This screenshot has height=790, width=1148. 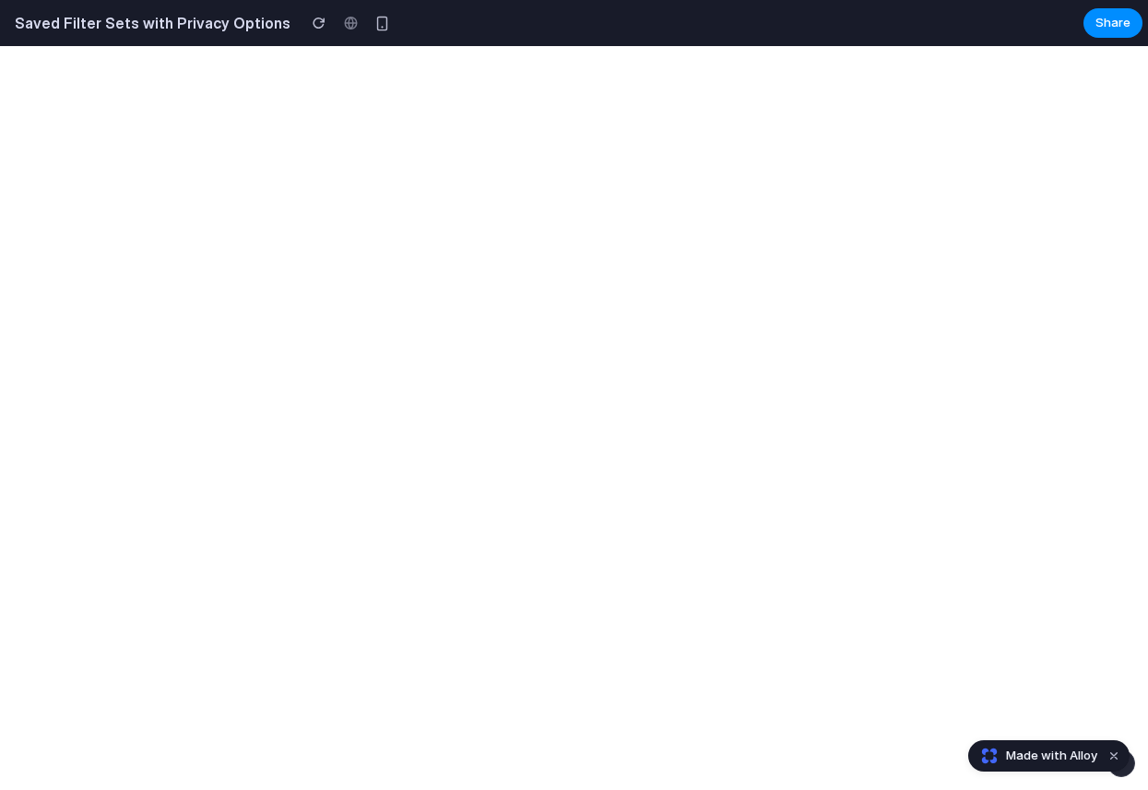 I want to click on button: Share, so click(x=1113, y=23).